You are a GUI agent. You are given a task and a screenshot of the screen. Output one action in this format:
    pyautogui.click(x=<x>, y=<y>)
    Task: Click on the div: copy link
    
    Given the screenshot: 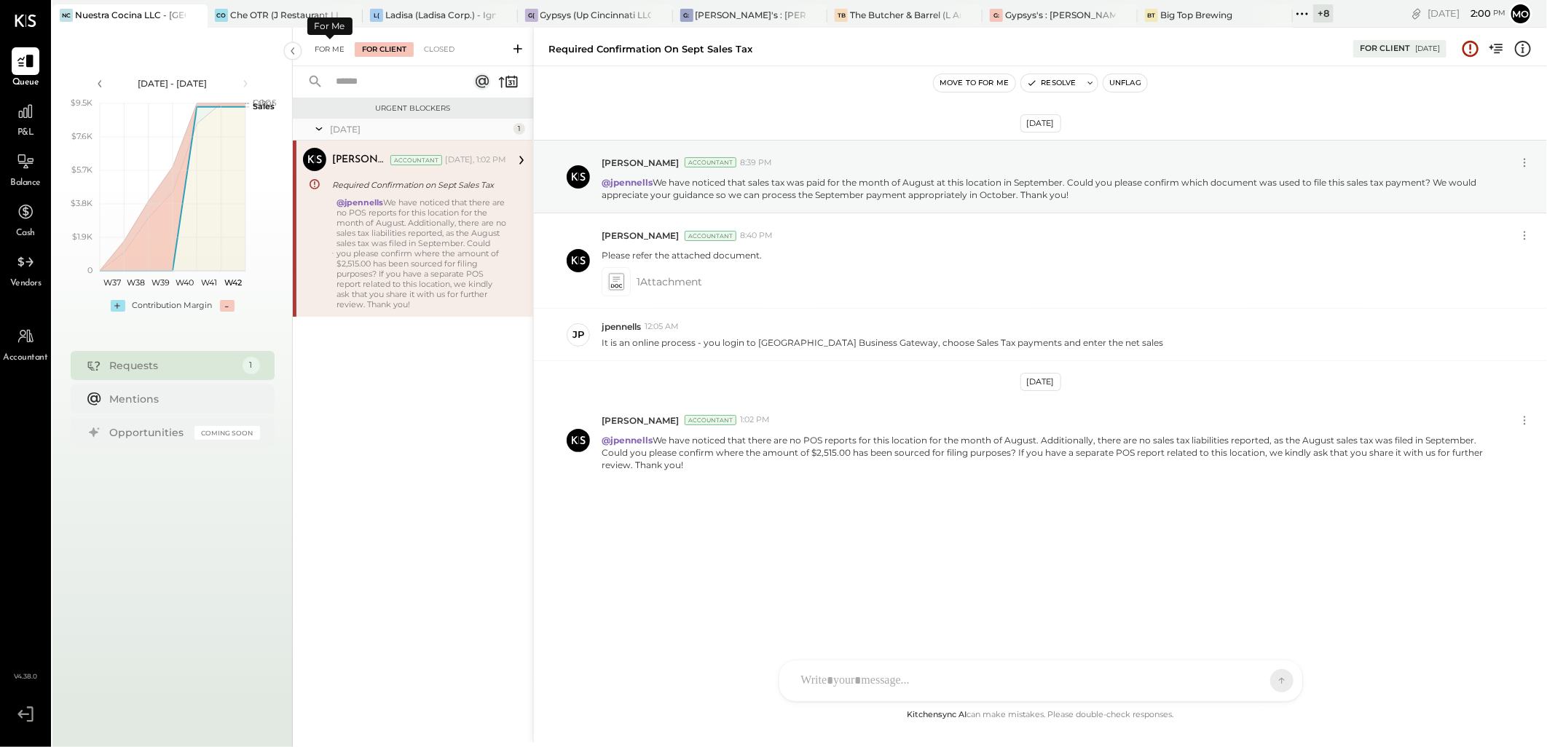 What is the action you would take?
    pyautogui.click(x=1417, y=13)
    